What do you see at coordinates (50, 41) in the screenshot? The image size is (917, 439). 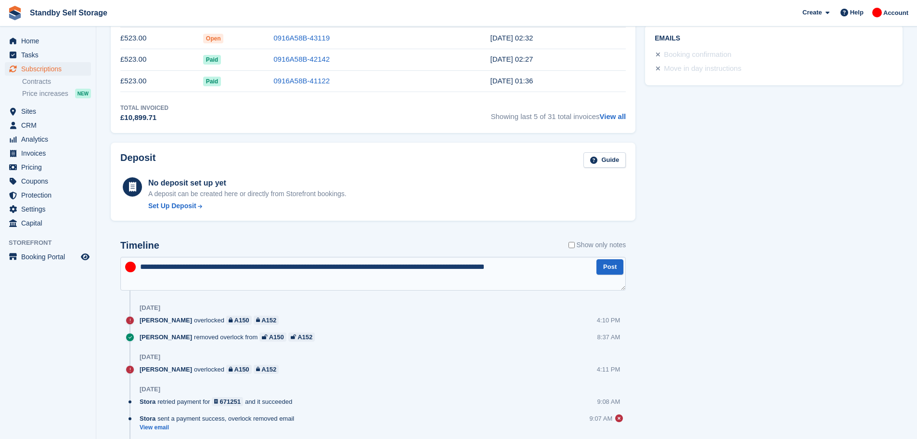 I see `span: Home` at bounding box center [50, 41].